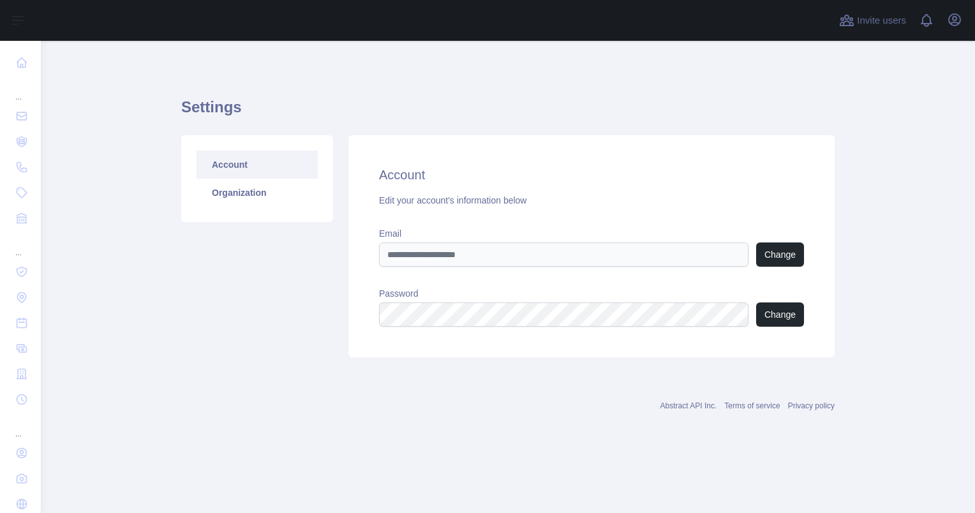 This screenshot has height=513, width=975. I want to click on a: Abstract API Inc., so click(688, 406).